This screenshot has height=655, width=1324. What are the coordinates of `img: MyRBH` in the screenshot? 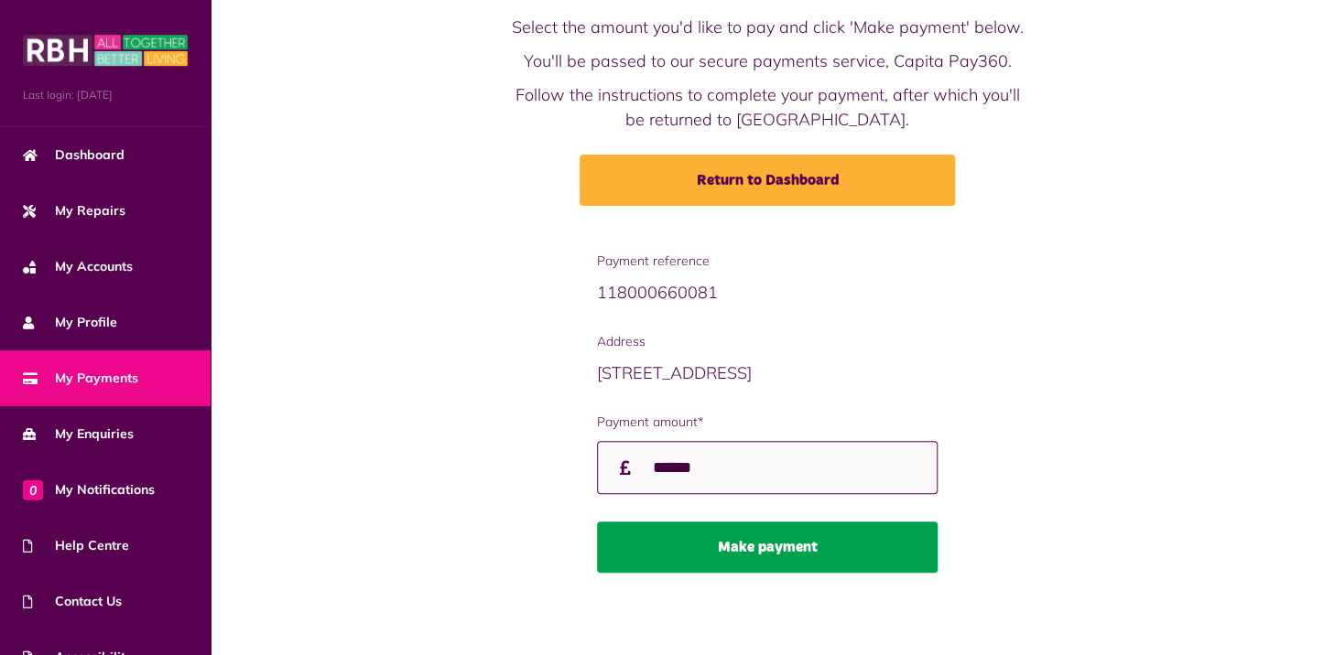 It's located at (105, 50).